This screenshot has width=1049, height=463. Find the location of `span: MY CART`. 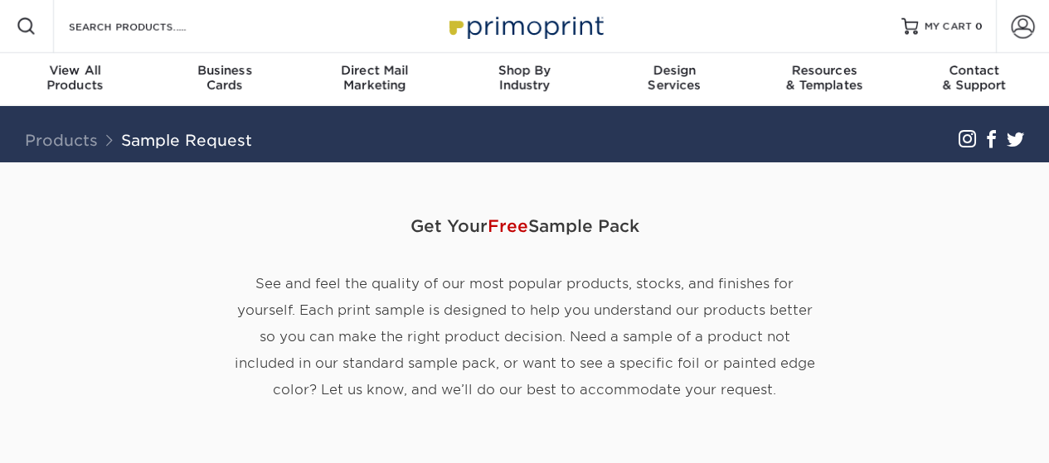

span: MY CART is located at coordinates (947, 27).